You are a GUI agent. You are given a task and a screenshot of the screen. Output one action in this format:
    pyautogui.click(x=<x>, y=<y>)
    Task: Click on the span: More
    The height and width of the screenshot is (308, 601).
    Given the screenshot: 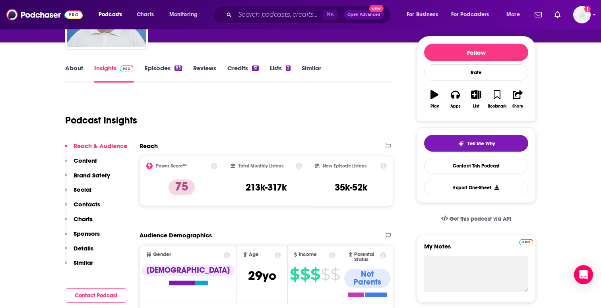 What is the action you would take?
    pyautogui.click(x=513, y=15)
    